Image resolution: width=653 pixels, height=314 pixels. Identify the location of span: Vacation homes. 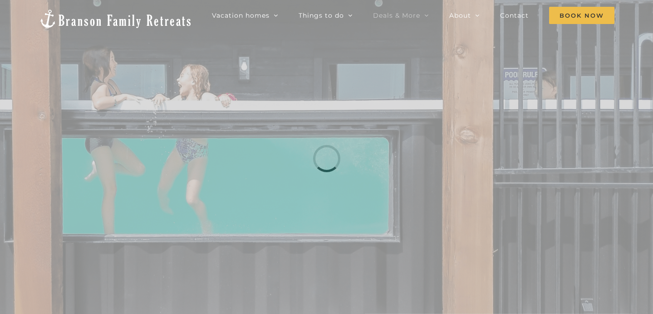
(241, 15).